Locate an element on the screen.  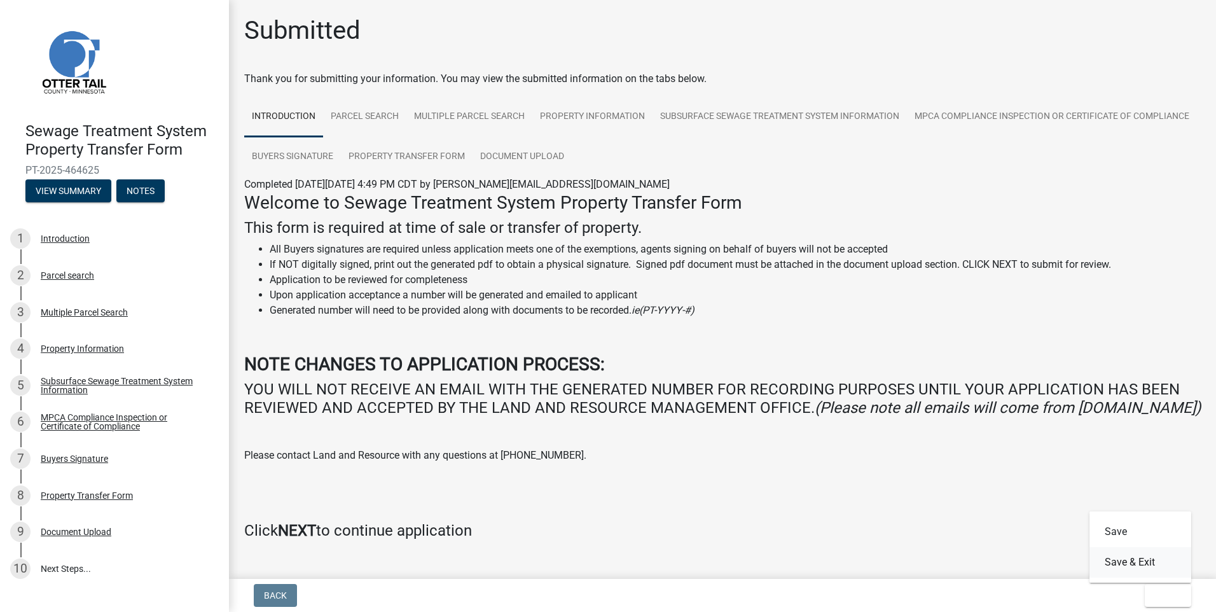
i: ie(PT-YYYY-#) is located at coordinates (663, 310).